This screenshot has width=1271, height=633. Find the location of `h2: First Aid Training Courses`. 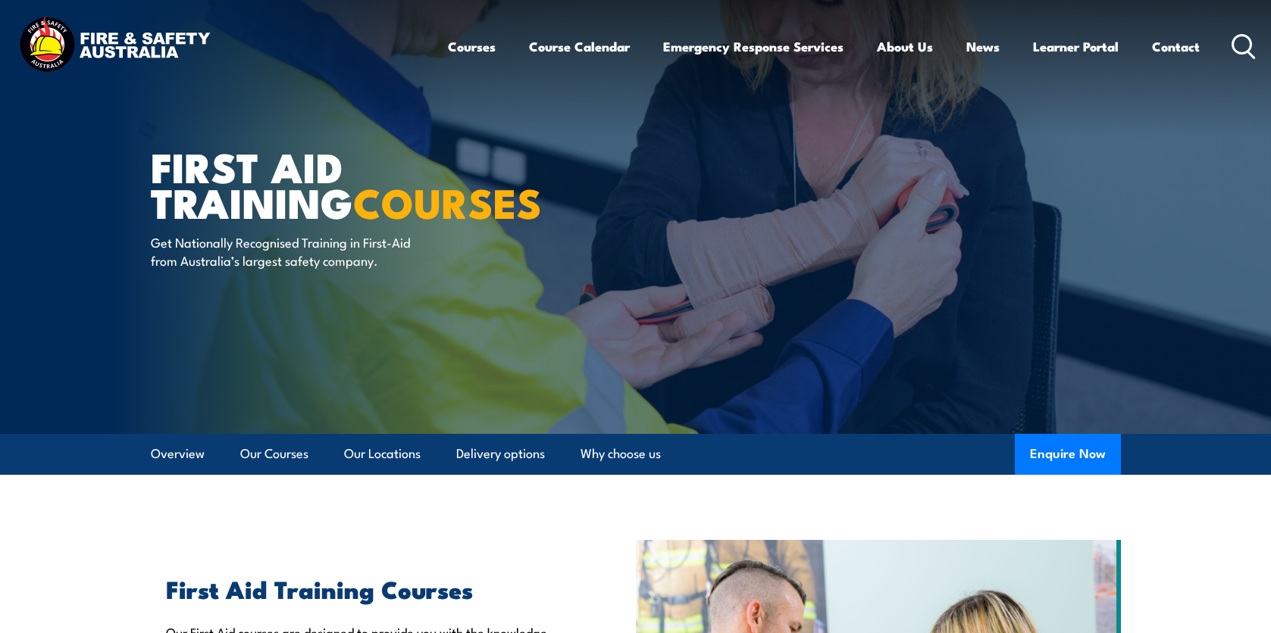

h2: First Aid Training Courses is located at coordinates (366, 589).